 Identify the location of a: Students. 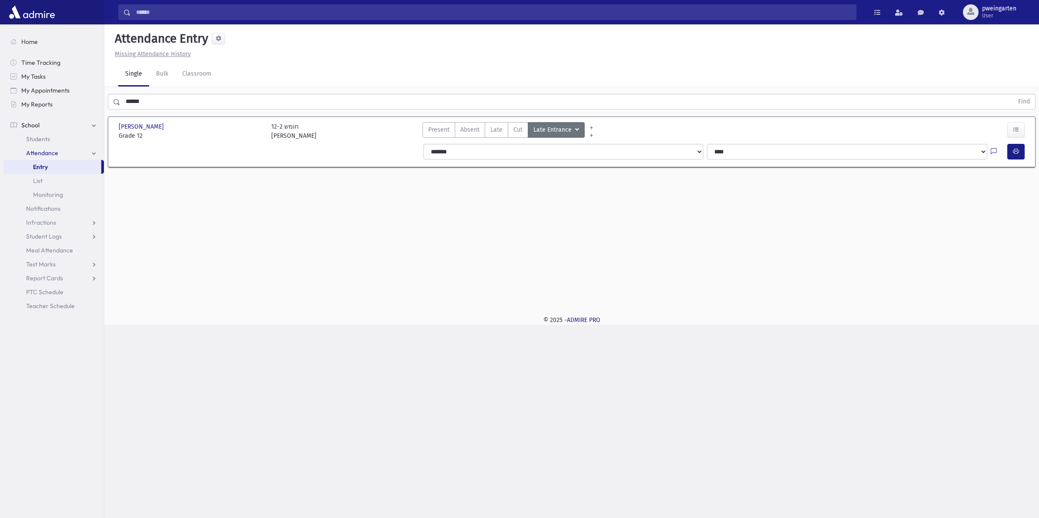
(53, 139).